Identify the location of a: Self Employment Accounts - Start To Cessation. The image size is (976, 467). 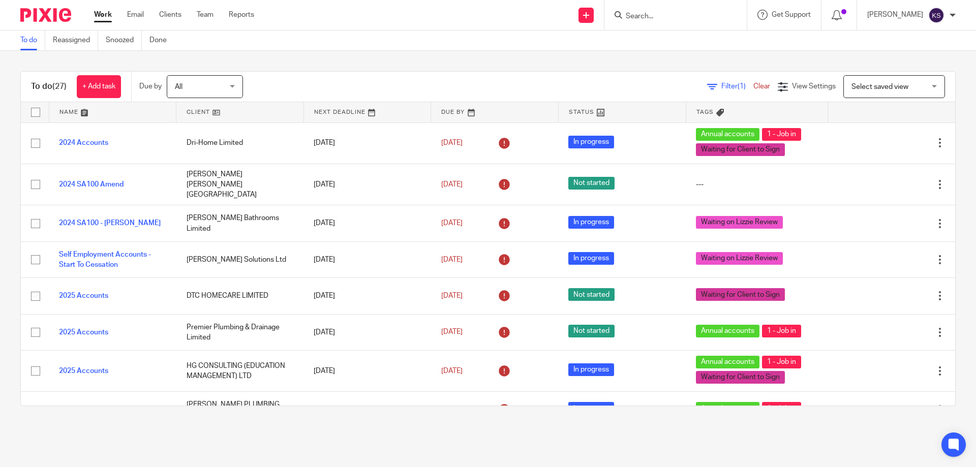
(105, 260).